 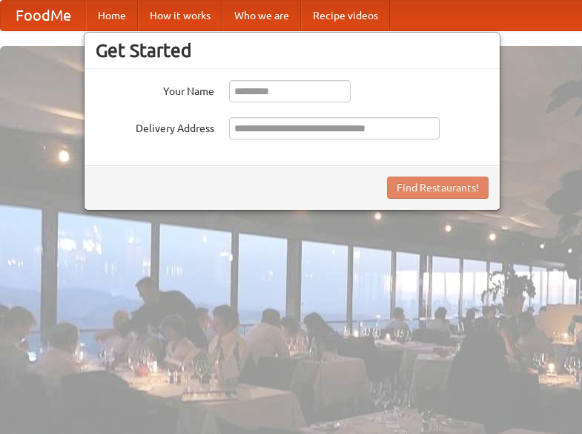 What do you see at coordinates (292, 50) in the screenshot?
I see `h3: Get Started` at bounding box center [292, 50].